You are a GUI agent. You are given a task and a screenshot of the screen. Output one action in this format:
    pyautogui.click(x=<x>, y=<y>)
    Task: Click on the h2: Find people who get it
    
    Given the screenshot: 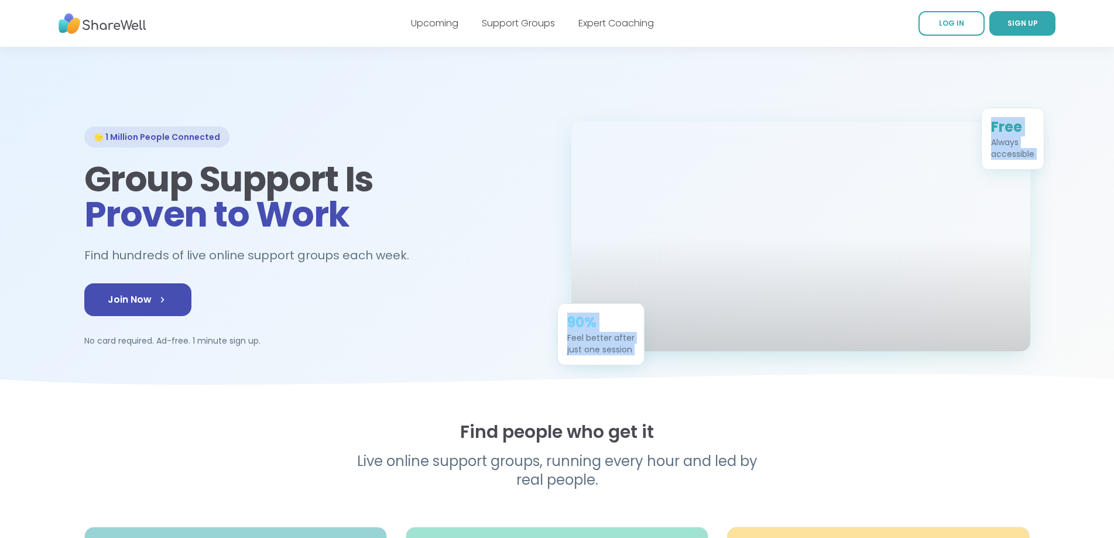 What is the action you would take?
    pyautogui.click(x=557, y=432)
    